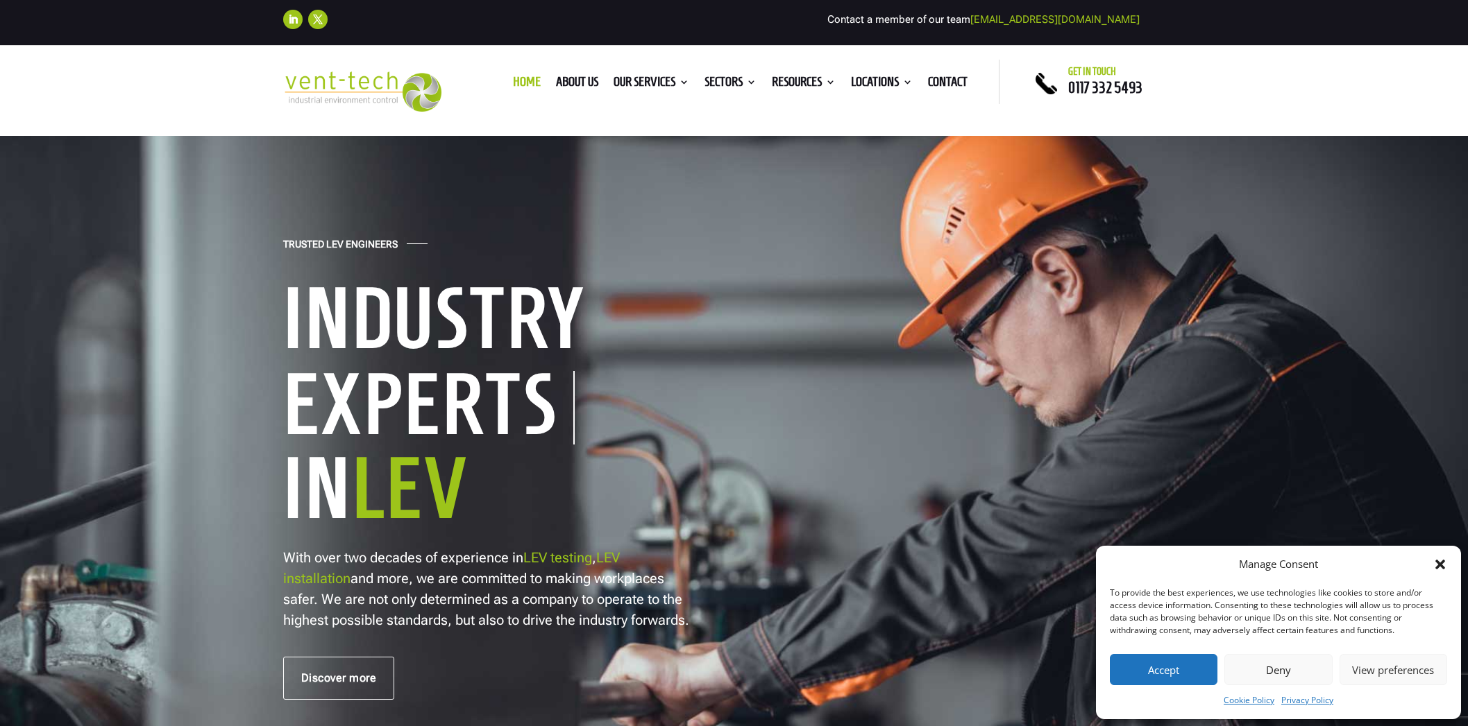 This screenshot has width=1468, height=726. I want to click on a: Contact, so click(947, 85).